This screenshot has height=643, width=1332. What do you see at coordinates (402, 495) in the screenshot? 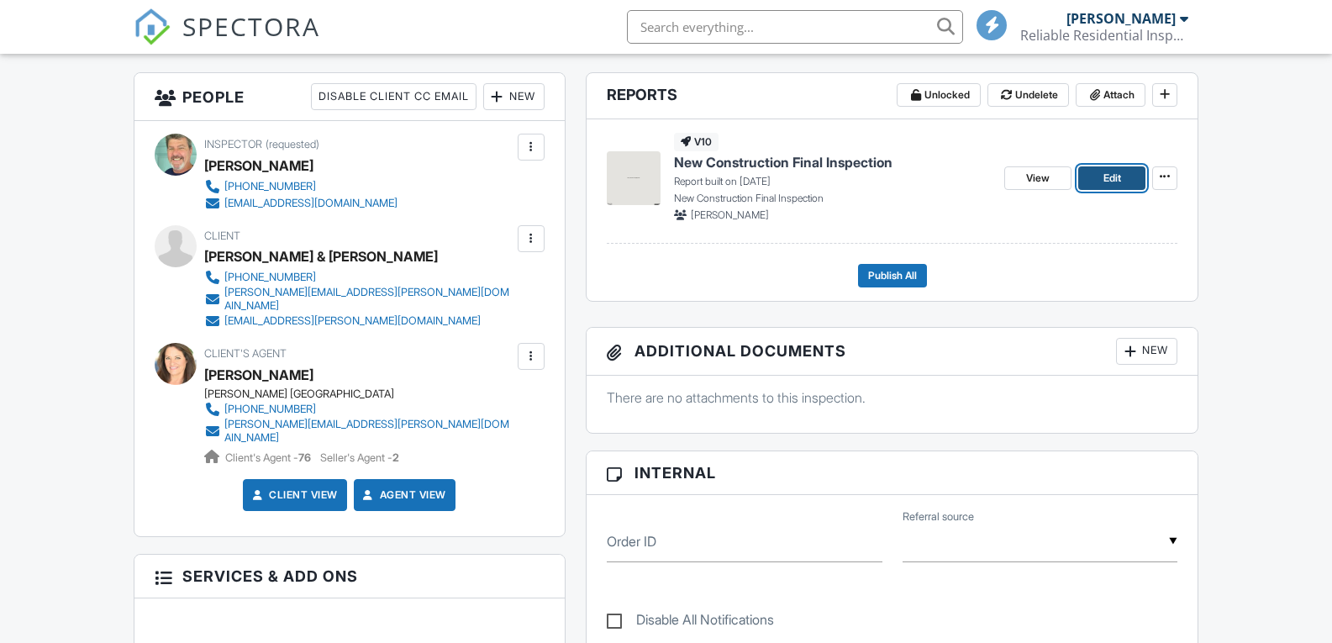
I see `a: Agent View` at bounding box center [402, 495].